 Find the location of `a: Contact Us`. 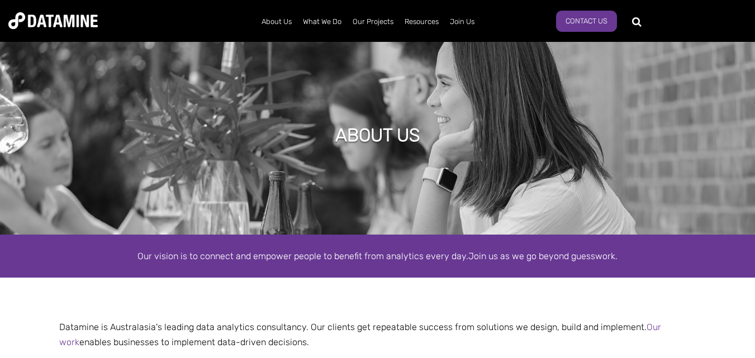

a: Contact Us is located at coordinates (586, 21).